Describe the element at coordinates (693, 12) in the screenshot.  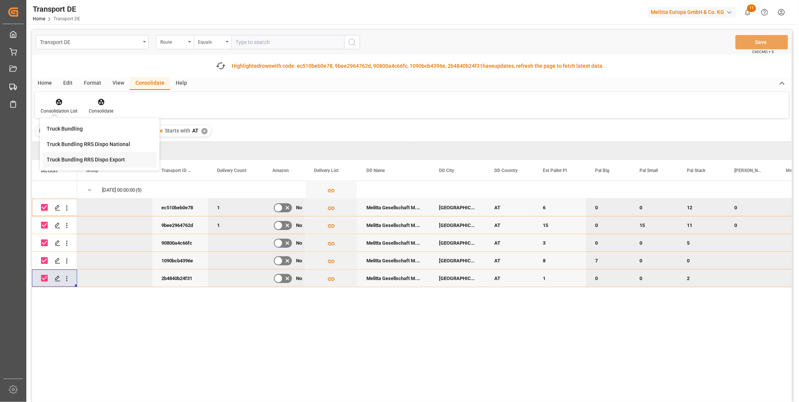
I see `button: Melitta Europa GmbH & Co. KG` at that location.